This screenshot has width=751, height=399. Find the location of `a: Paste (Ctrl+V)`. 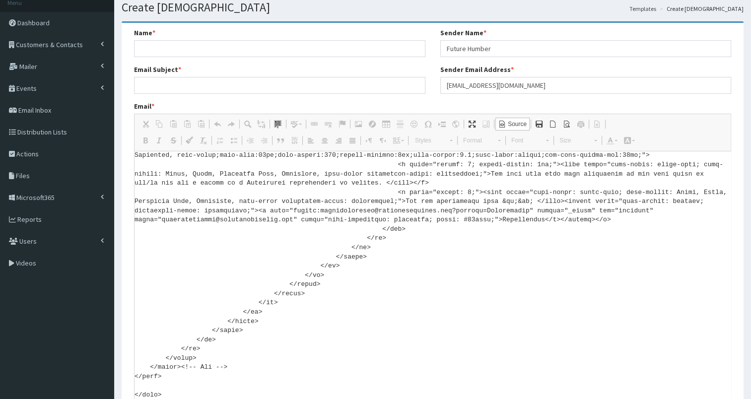

a: Paste (Ctrl+V) is located at coordinates (173, 124).